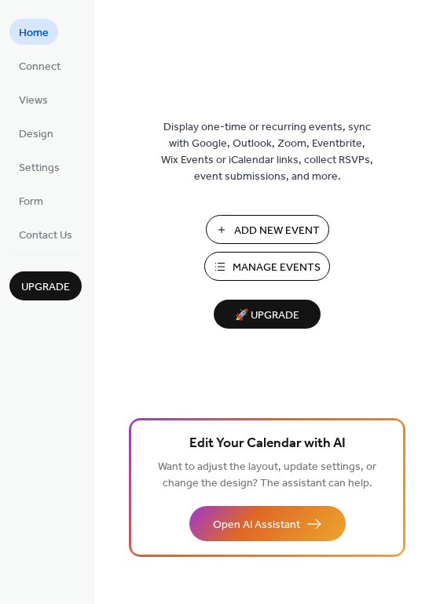 The image size is (440, 604). What do you see at coordinates (267, 266) in the screenshot?
I see `button: Manage Events` at bounding box center [267, 266].